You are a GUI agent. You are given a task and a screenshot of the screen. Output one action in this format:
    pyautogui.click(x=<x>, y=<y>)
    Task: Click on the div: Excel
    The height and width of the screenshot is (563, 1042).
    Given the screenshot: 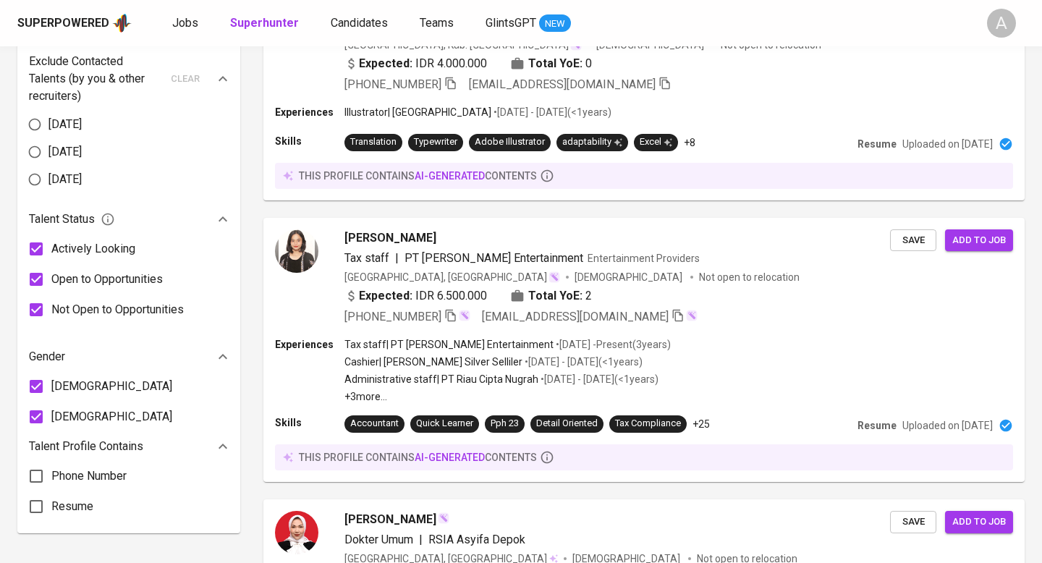 What is the action you would take?
    pyautogui.click(x=655, y=142)
    